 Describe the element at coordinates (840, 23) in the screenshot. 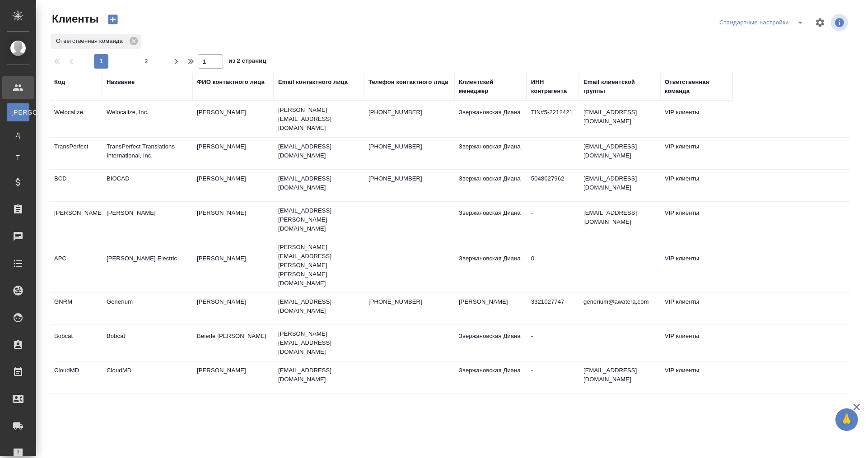

I see `span: Посмотреть информацию` at that location.